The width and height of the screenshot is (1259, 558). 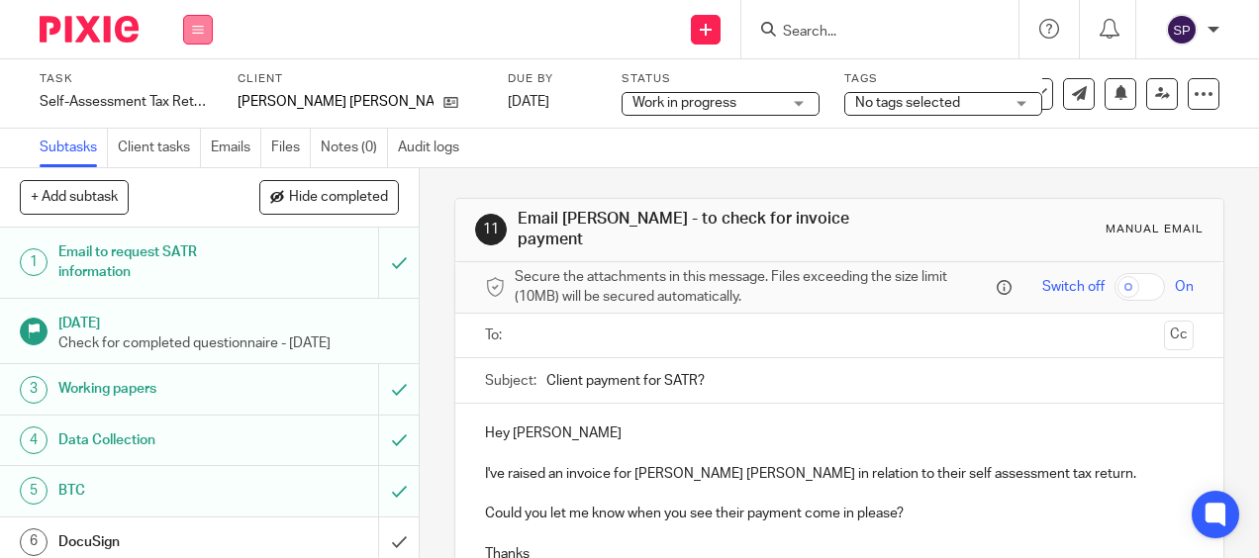 What do you see at coordinates (511, 381) in the screenshot?
I see `label: Subject:` at bounding box center [511, 381].